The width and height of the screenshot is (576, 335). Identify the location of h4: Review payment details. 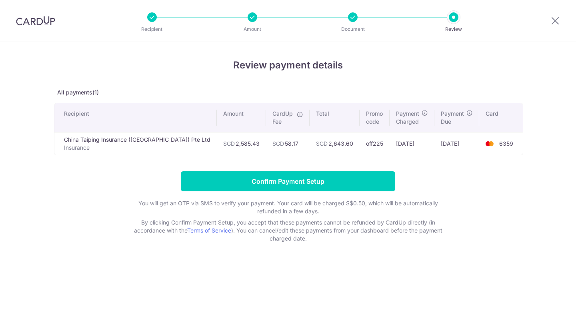
(288, 65).